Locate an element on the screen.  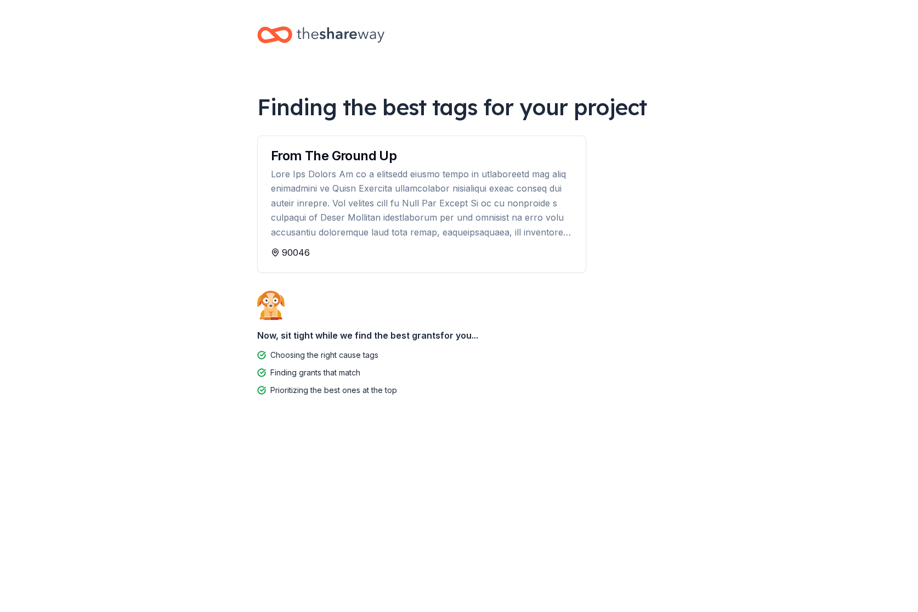
div: Now, sit tight while we find the best grants for you... is located at coordinates (459, 335).